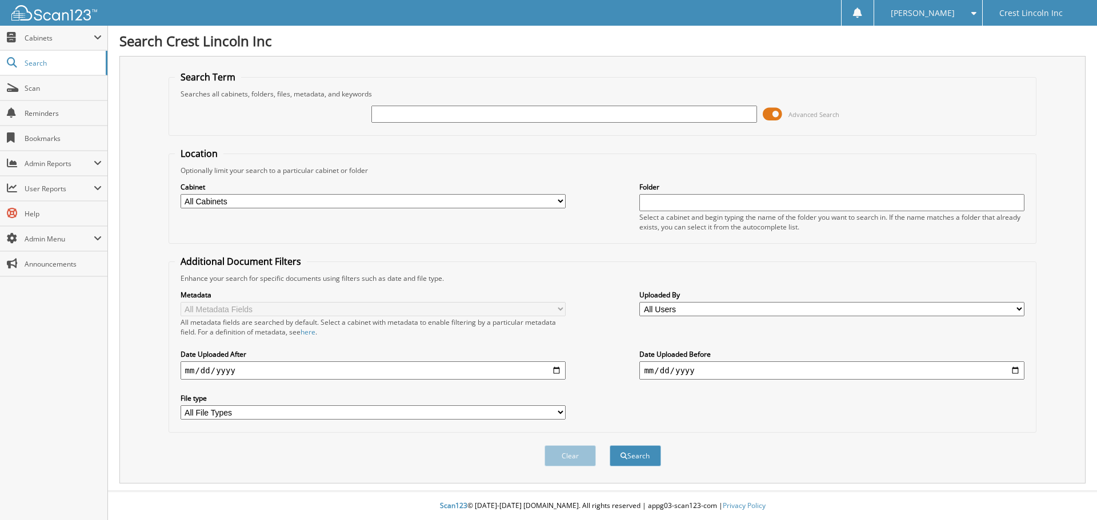  Describe the element at coordinates (603, 278) in the screenshot. I see `div: Enhance your search for specific documents using filters such as date and file type.` at that location.